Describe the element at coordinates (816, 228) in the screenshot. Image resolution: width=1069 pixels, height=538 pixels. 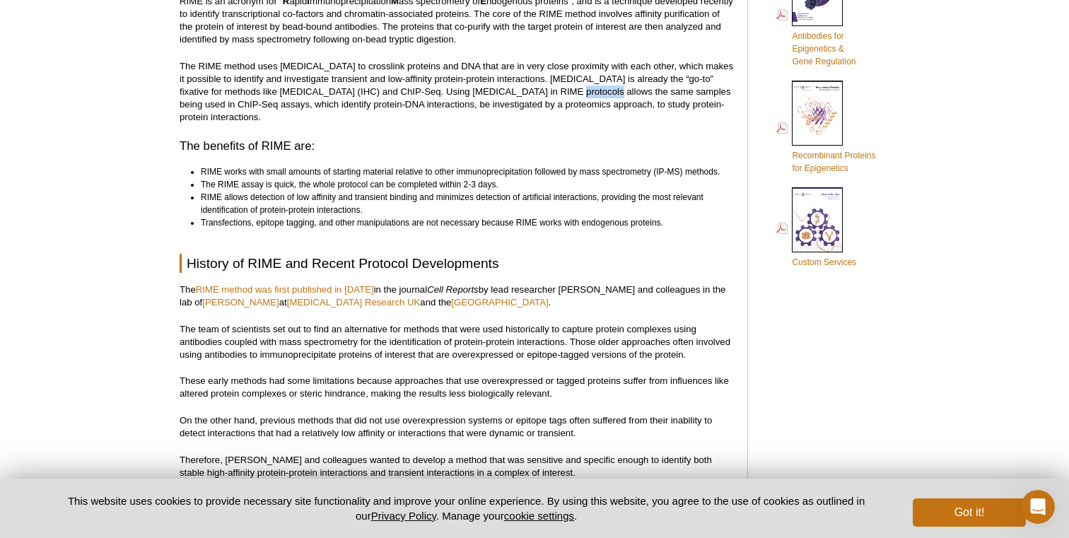
I see `a: Custom Services` at that location.